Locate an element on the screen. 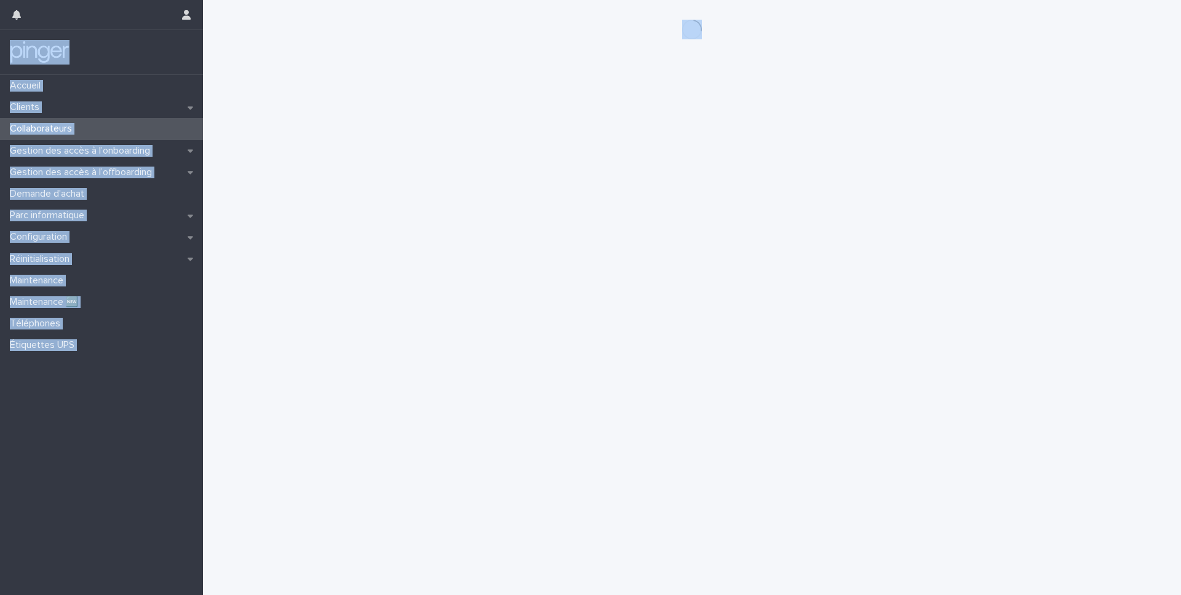  p: Collaborateurs is located at coordinates (43, 129).